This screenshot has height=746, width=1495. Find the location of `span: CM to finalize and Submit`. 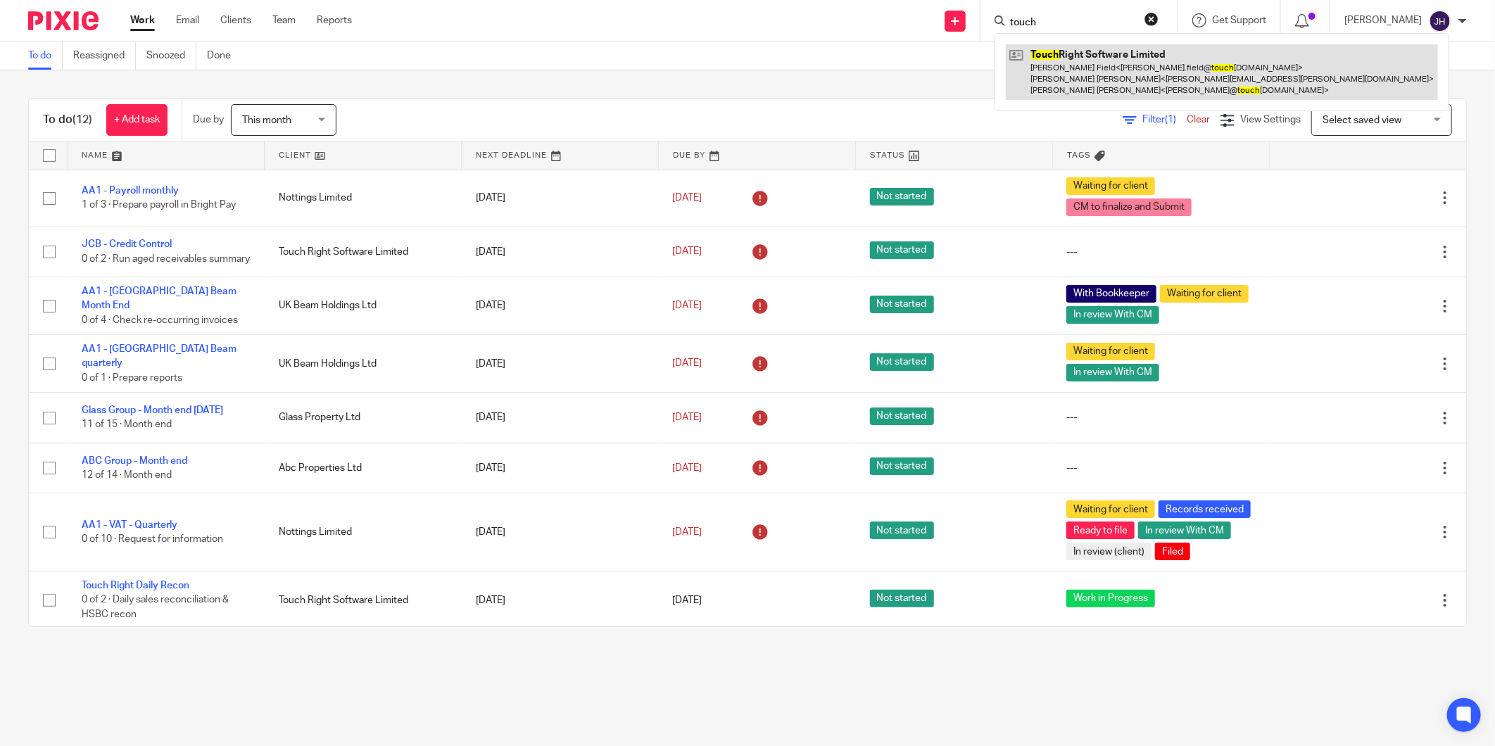

span: CM to finalize and Submit is located at coordinates (1129, 207).